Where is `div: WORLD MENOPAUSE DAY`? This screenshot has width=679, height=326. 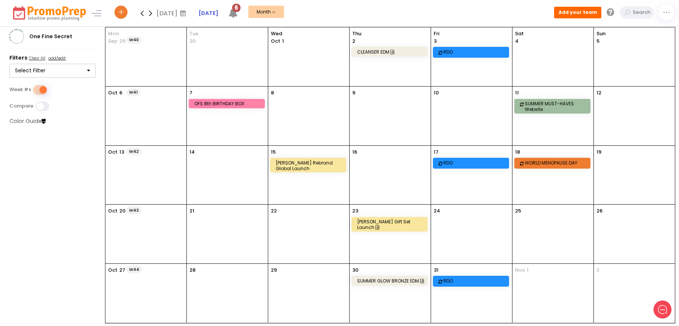
div: WORLD MENOPAUSE DAY is located at coordinates (558, 163).